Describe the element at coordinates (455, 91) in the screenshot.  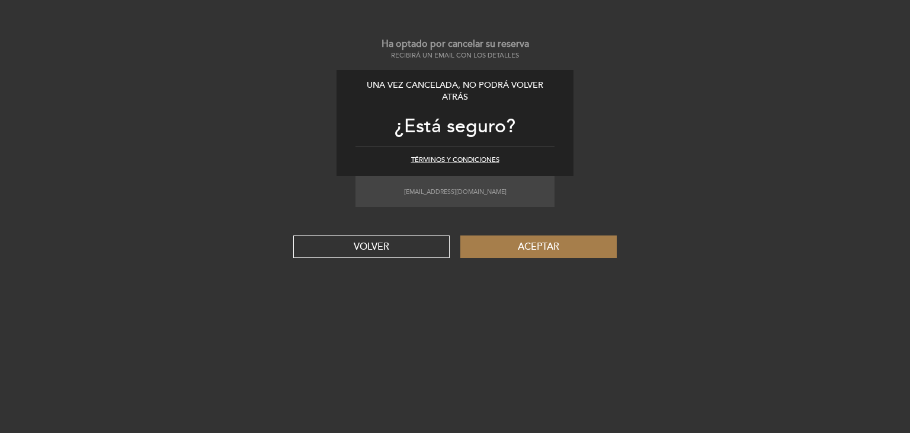
I see `div: Una vez cancelada, no podrá volver atrás` at that location.